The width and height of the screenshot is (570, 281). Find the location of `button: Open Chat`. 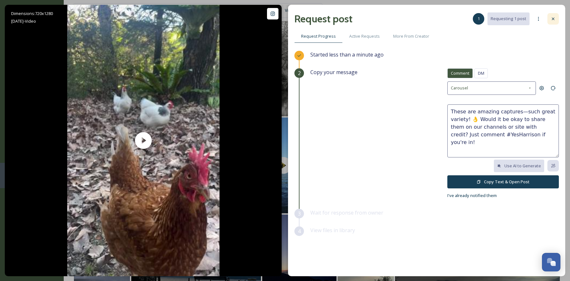

button: Open Chat is located at coordinates (552, 262).